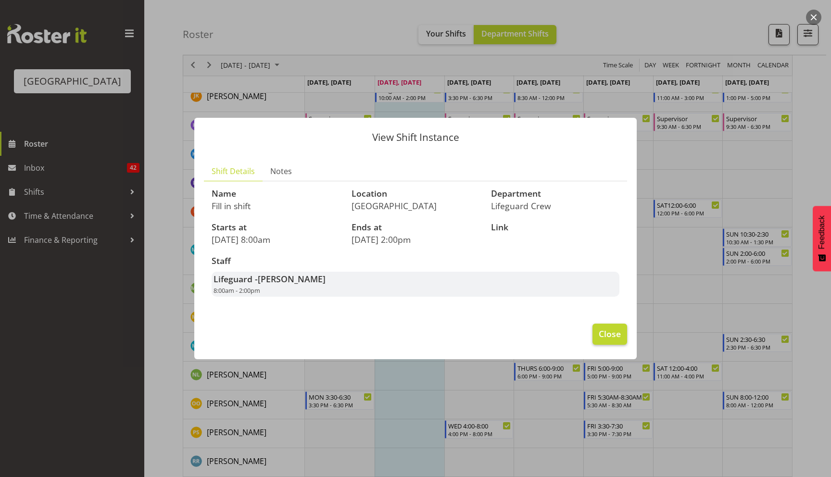 This screenshot has width=831, height=477. I want to click on h3: Link, so click(555, 227).